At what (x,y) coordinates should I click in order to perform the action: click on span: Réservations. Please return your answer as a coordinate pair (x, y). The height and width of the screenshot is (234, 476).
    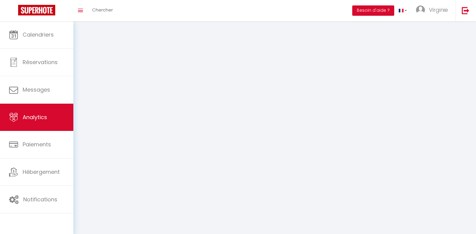
    Looking at the image, I should click on (40, 62).